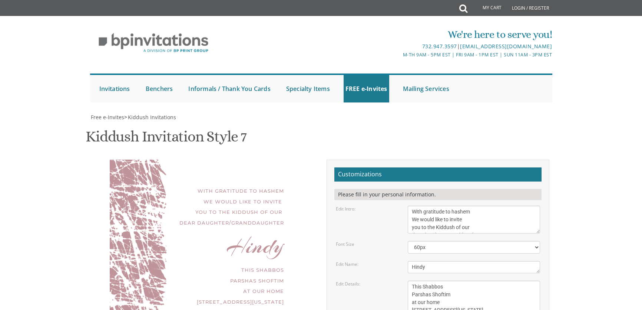 The image size is (642, 310). What do you see at coordinates (152, 117) in the screenshot?
I see `span: Kiddush Invitations` at bounding box center [152, 117].